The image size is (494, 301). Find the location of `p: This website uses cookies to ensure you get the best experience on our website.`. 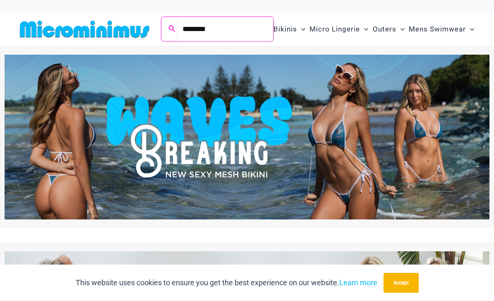

p: This website uses cookies to ensure you get the best experience on our website. is located at coordinates (227, 283).